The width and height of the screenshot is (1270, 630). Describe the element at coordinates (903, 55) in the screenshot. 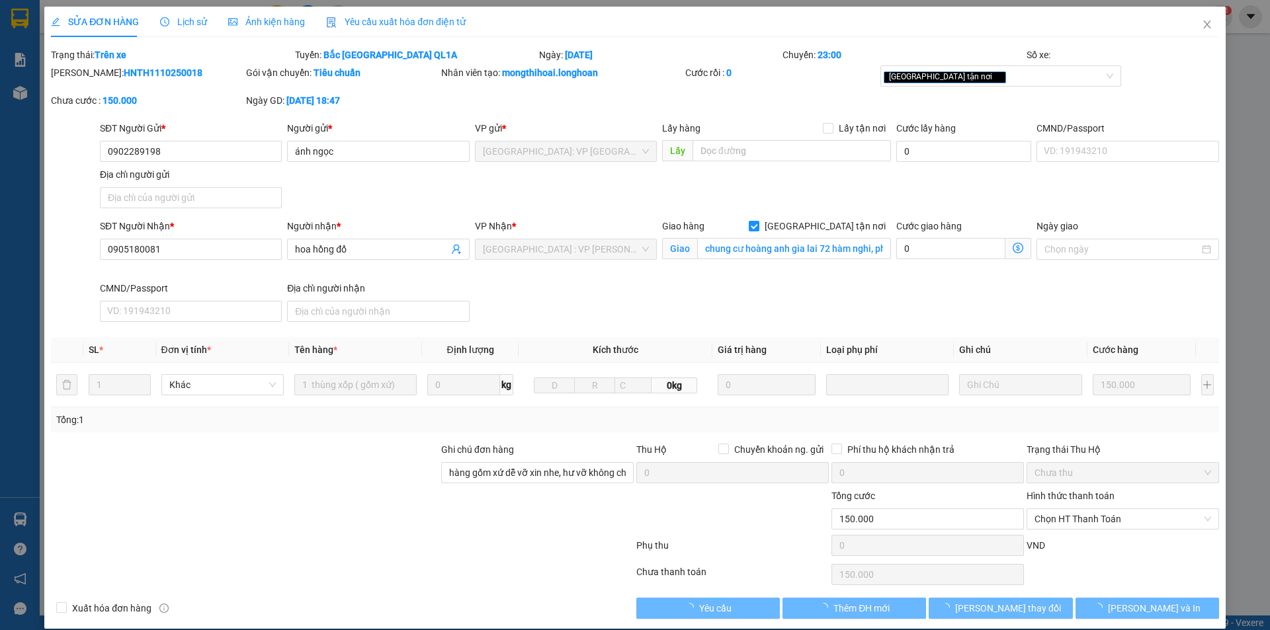

I see `div: Chuyến:` at that location.